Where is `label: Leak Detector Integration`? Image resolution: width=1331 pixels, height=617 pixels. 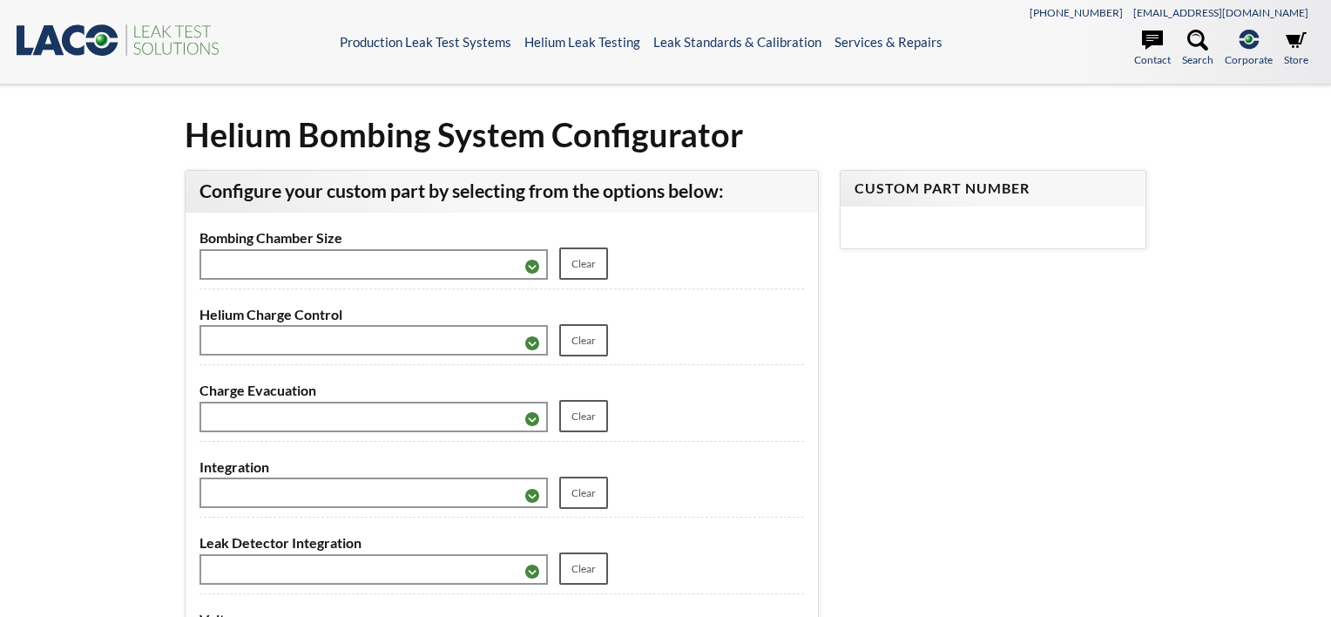 label: Leak Detector Integration is located at coordinates (501, 543).